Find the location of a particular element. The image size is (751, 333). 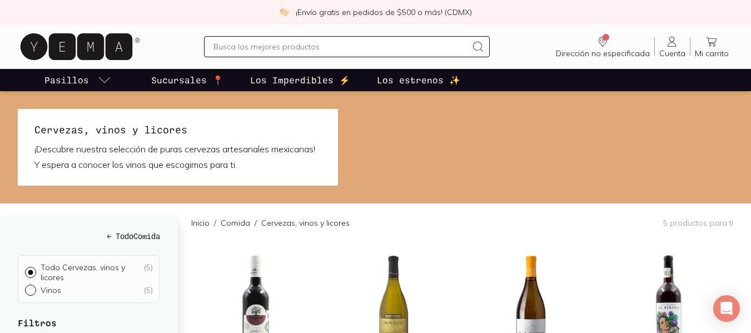

p: Cervezas, vinos y licores is located at coordinates (305, 223).